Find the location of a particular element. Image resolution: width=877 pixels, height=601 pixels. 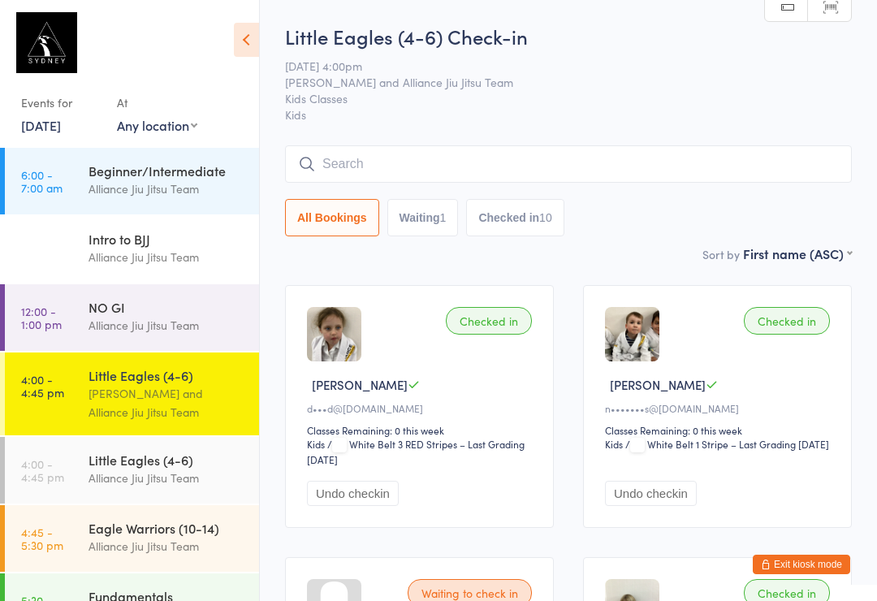

a: 4:00 -4:45 pmLittle Eagles (4-6)Alliance Jiu Jitsu Team is located at coordinates (132, 470).